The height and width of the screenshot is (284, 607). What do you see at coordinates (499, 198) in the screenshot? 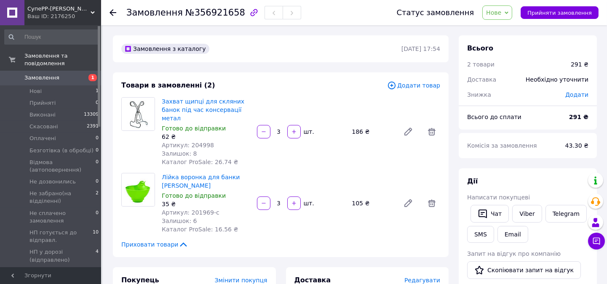
I see `span: Написати покупцеві` at bounding box center [499, 198].